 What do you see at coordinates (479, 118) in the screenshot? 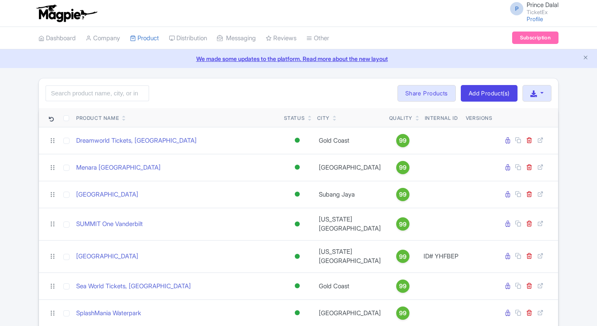
I see `th: Versions` at bounding box center [479, 118].